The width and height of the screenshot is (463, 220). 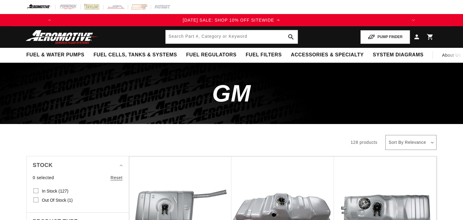 What do you see at coordinates (117, 177) in the screenshot?
I see `a: Reset` at bounding box center [117, 177].